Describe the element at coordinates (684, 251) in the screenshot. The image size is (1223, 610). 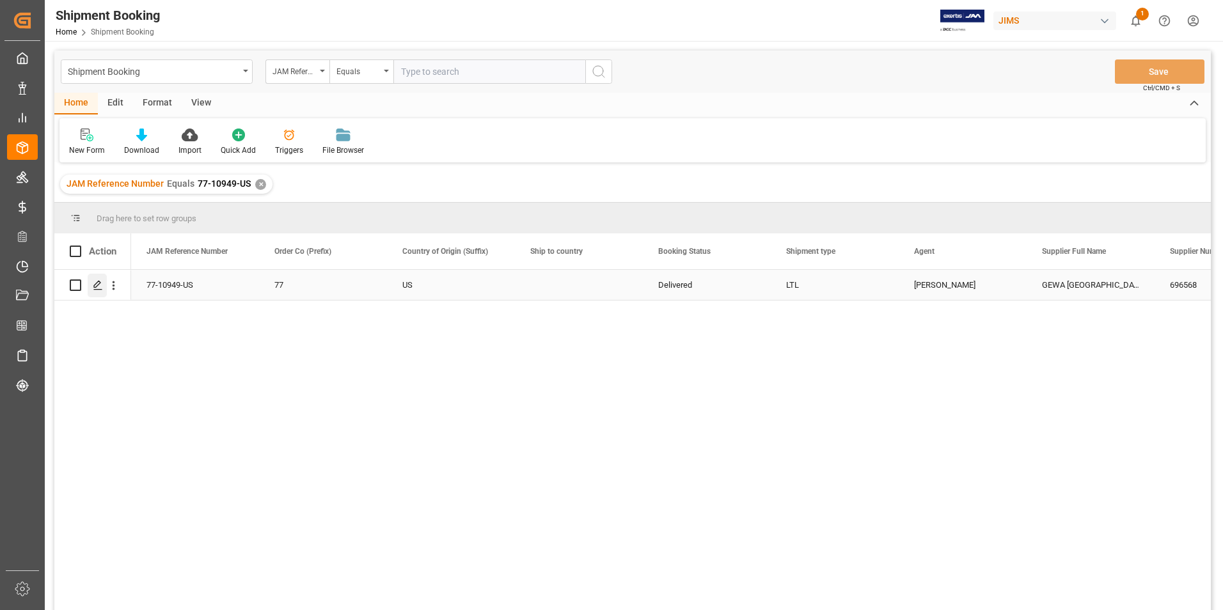
I see `span: Booking Status` at that location.